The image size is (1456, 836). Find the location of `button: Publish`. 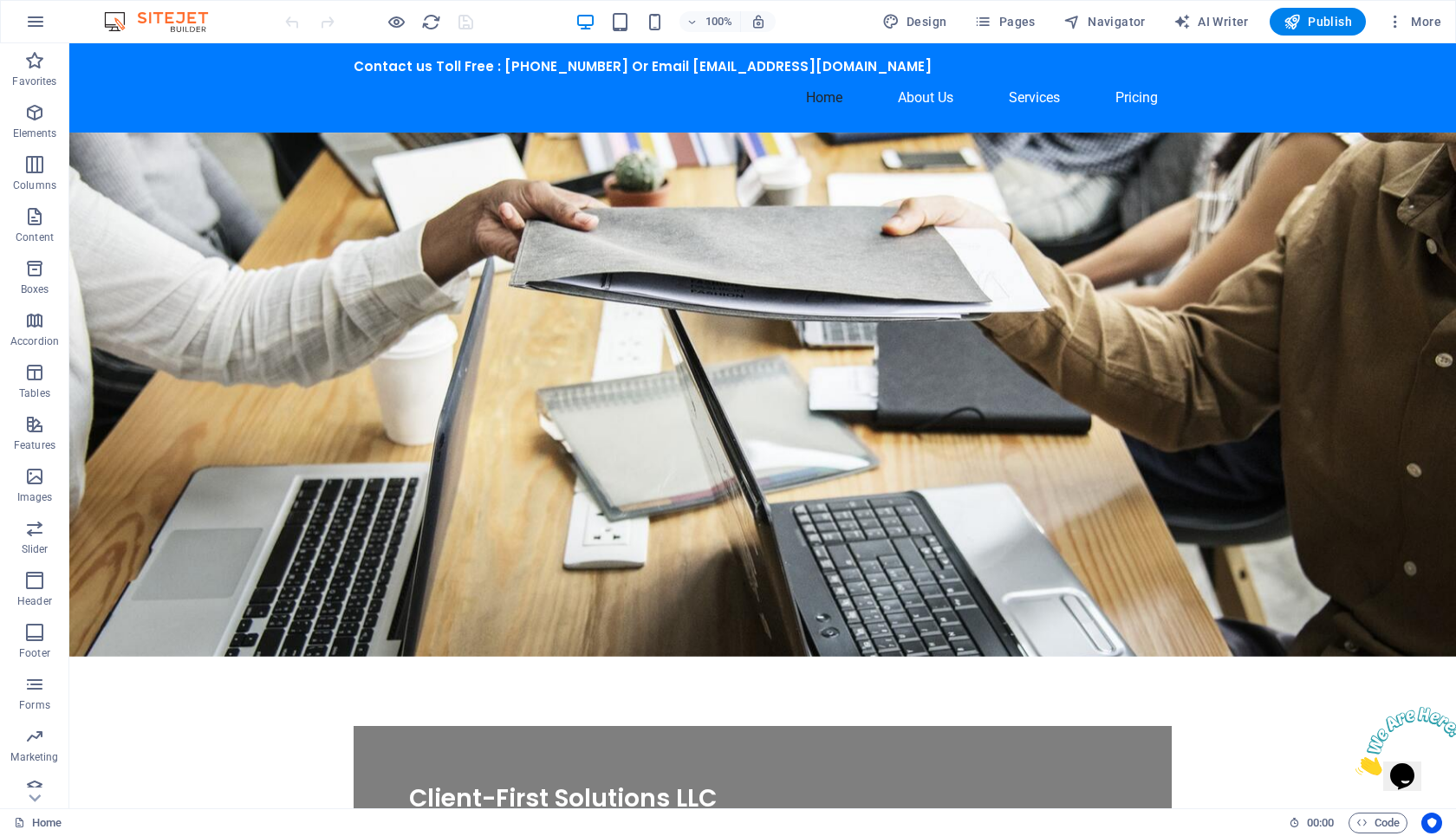

button: Publish is located at coordinates (1317, 22).